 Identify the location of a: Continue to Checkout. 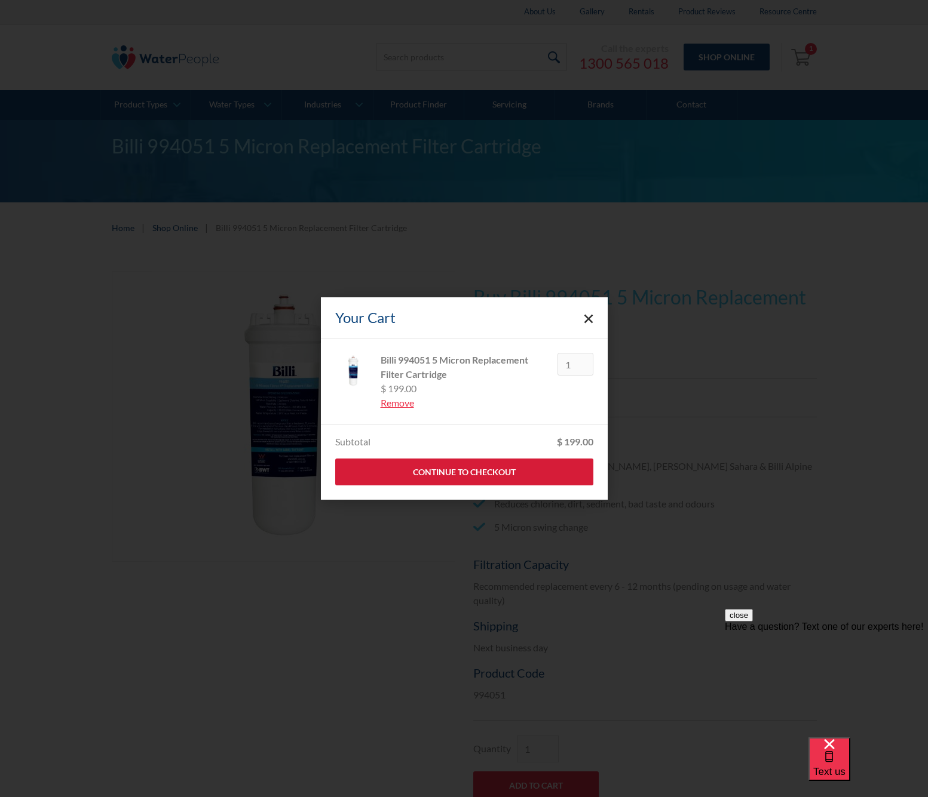
(464, 472).